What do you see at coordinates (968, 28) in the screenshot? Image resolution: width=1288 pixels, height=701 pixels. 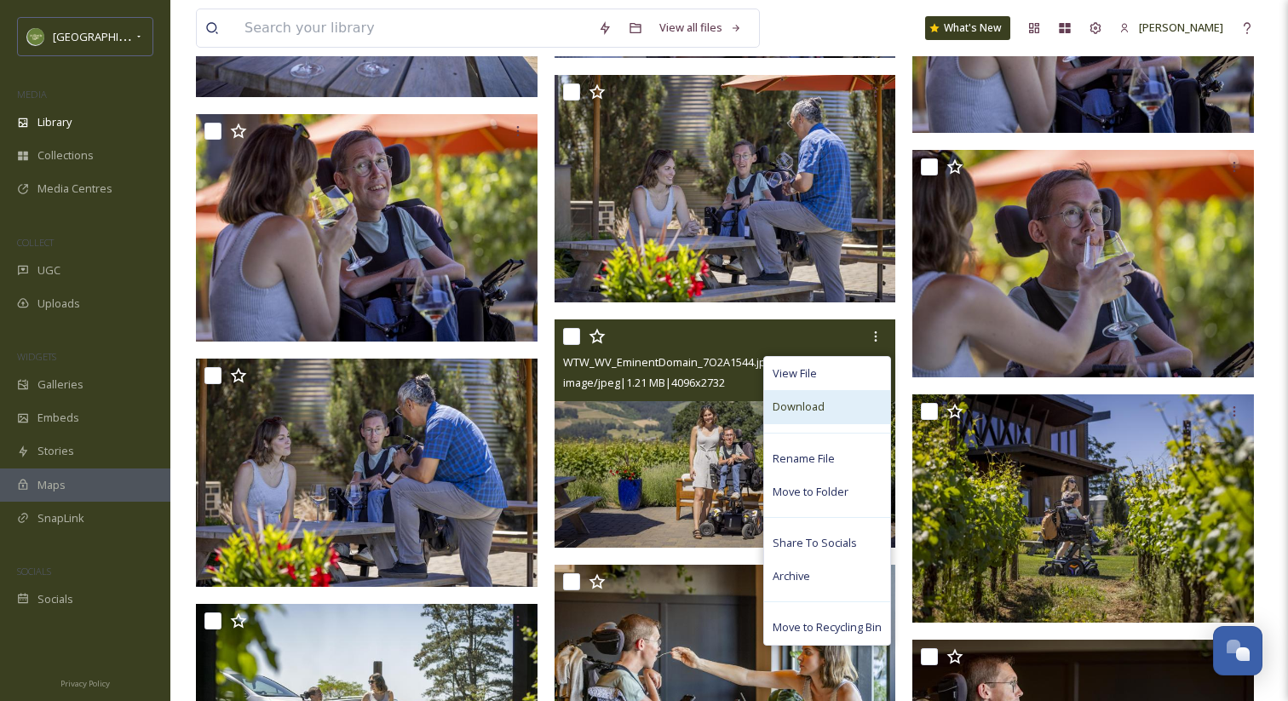 I see `div: What's New` at bounding box center [968, 28].